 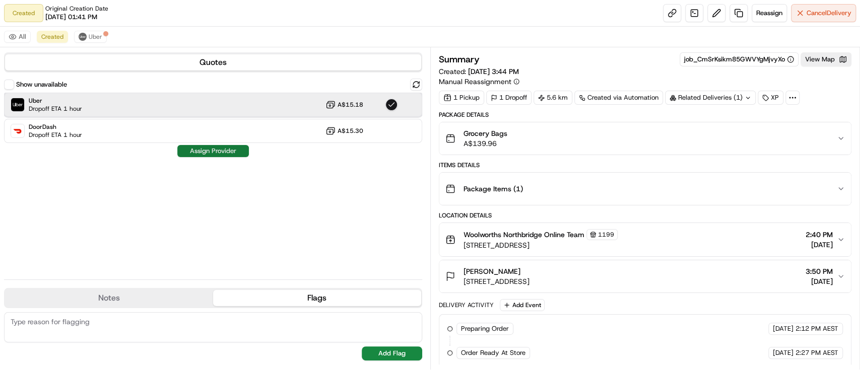 What do you see at coordinates (479, 72) in the screenshot?
I see `span: Created:` at bounding box center [479, 72].